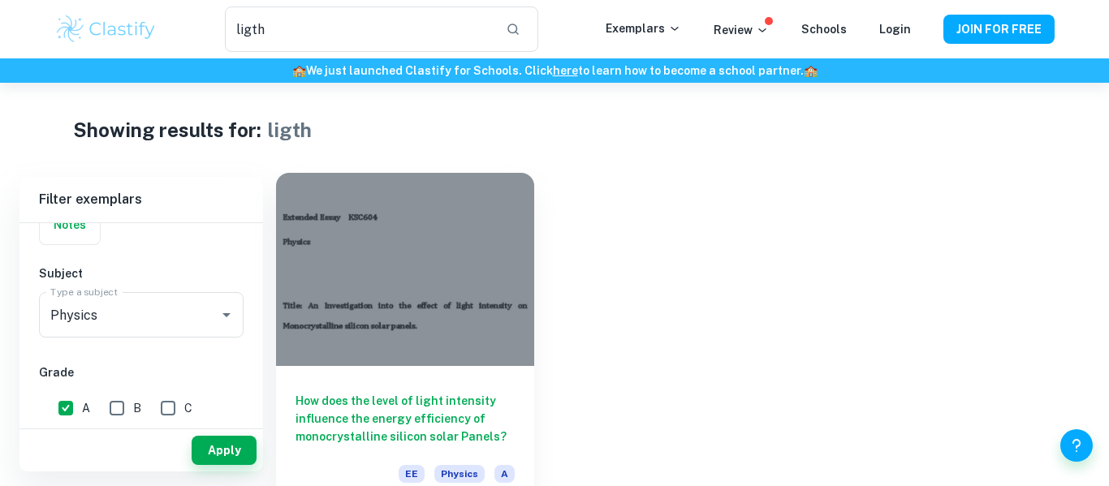 Image resolution: width=1109 pixels, height=486 pixels. I want to click on input: Search for any exemplars..., so click(359, 29).